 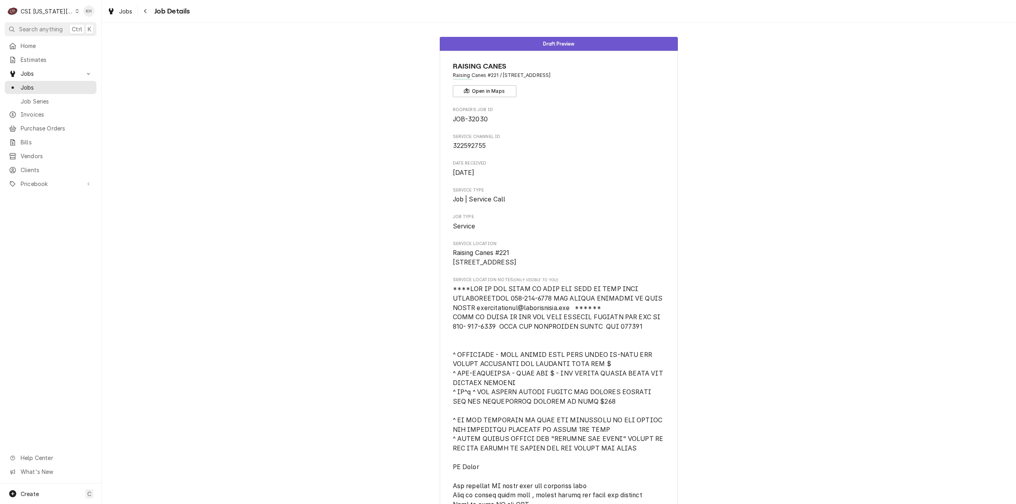 I want to click on a: Job Series, so click(x=50, y=101).